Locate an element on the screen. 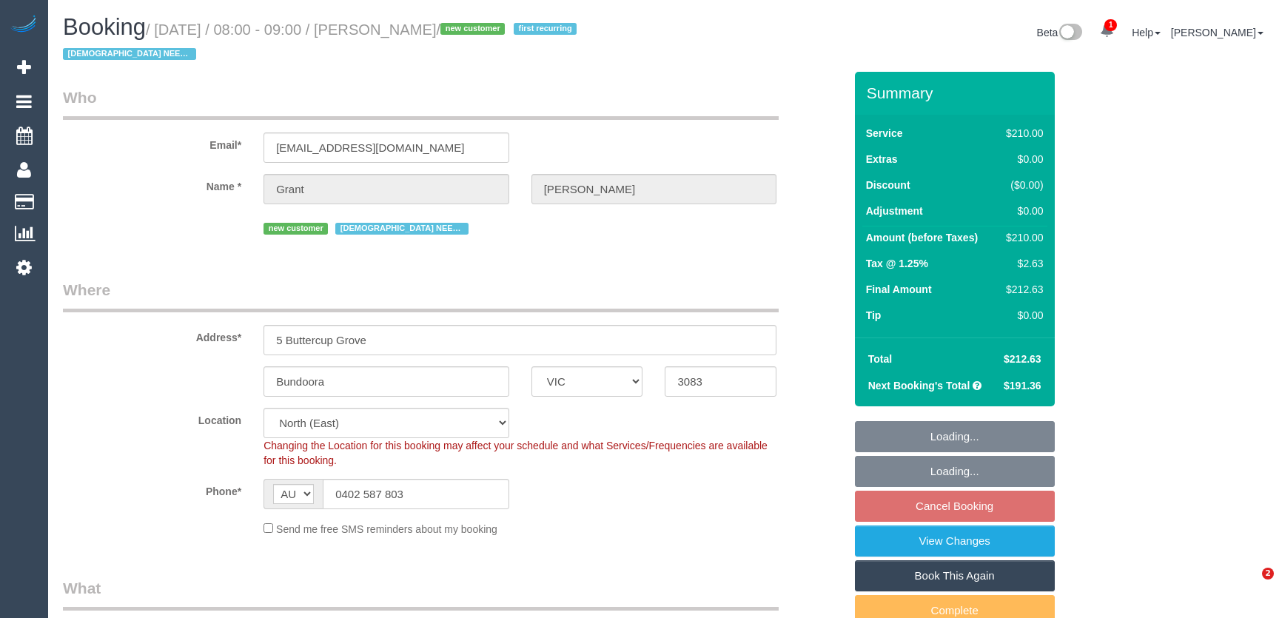  input: Phone* is located at coordinates (416, 494).